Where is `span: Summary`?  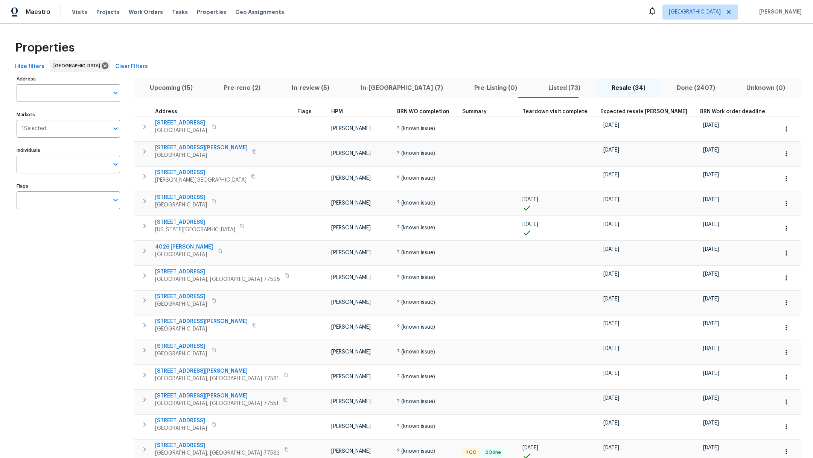
span: Summary is located at coordinates (474, 112).